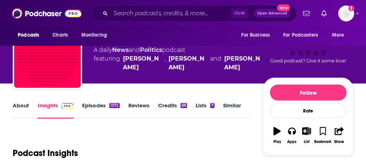 The width and height of the screenshot is (366, 160). What do you see at coordinates (178, 59) in the screenshot?
I see `div: A daily podcast` at bounding box center [178, 59].